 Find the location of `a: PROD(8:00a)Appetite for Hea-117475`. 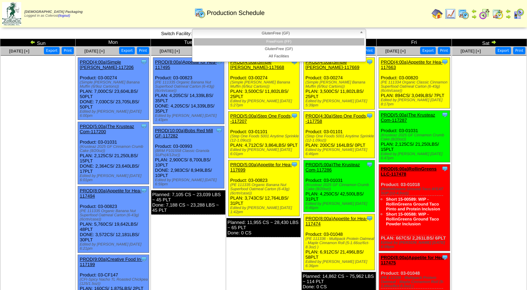

a: PROD(8:00a)Appetite for Hea-117475 is located at coordinates (412, 260).